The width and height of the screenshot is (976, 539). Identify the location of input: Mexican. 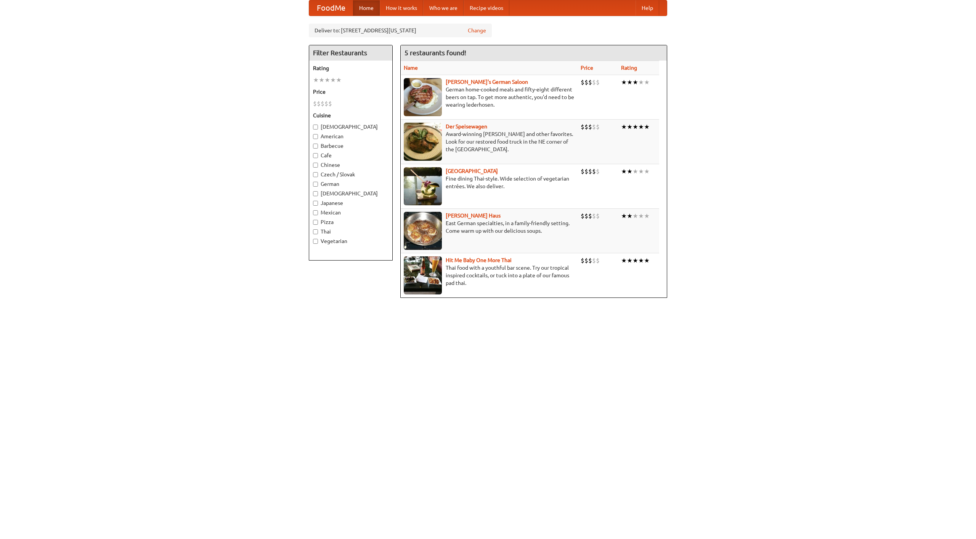
(315, 213).